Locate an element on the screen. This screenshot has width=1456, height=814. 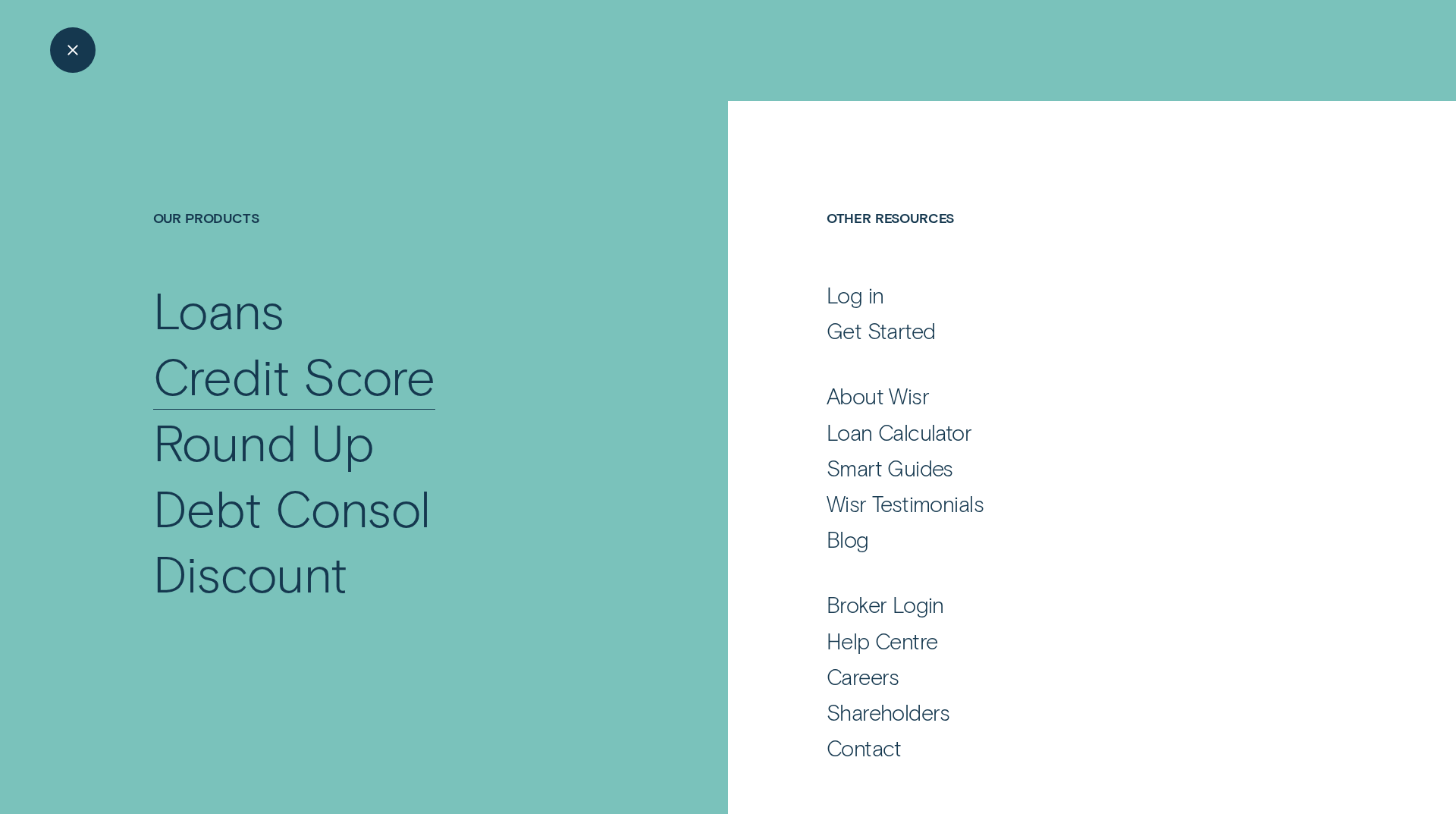
div: Round Up is located at coordinates (264, 441).